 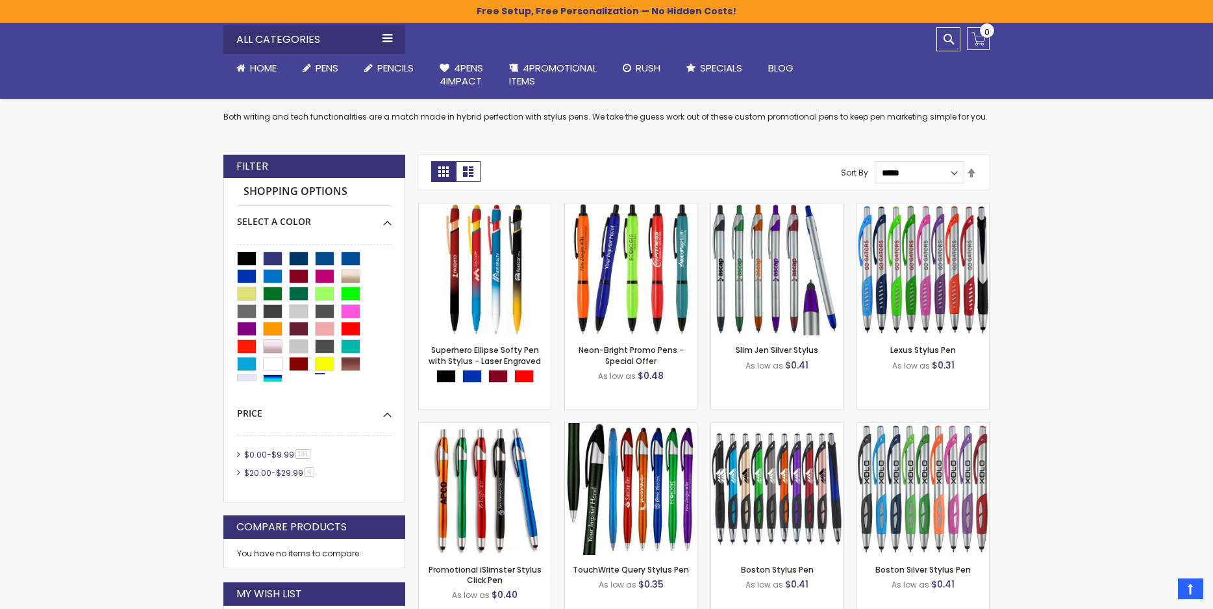 I want to click on span: $29.99, so click(x=290, y=472).